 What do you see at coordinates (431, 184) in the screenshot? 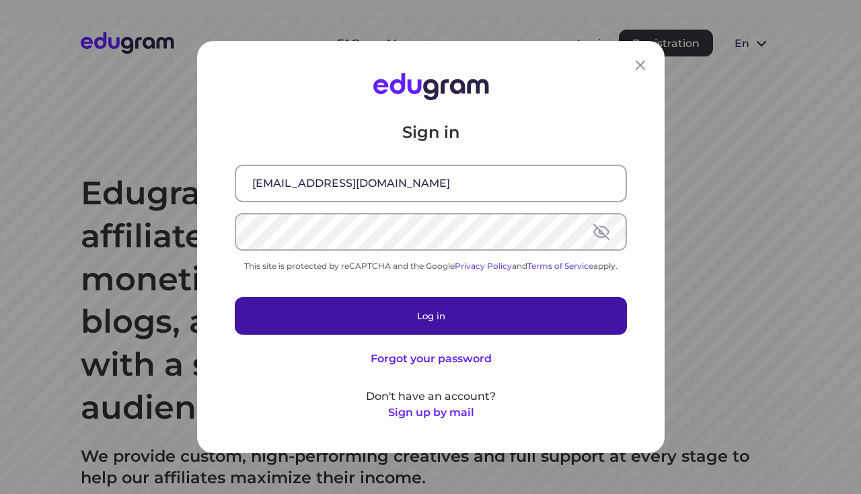
I see `input: Email` at bounding box center [431, 184].